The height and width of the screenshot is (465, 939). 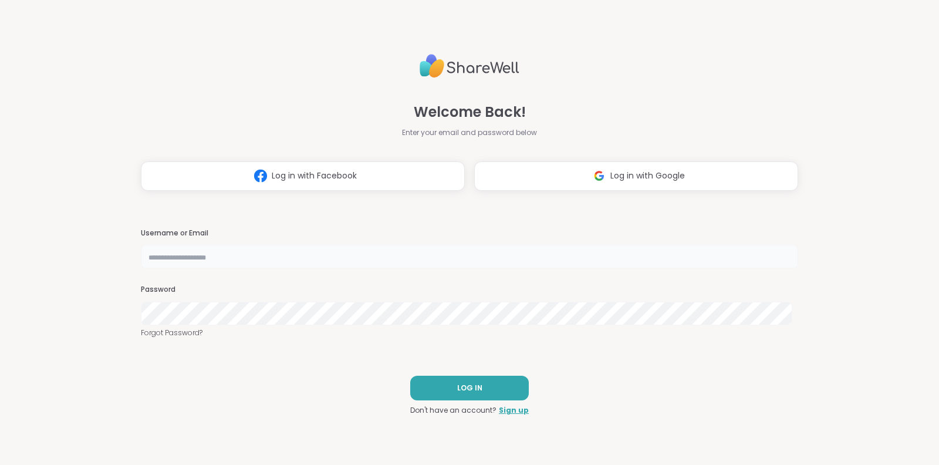 What do you see at coordinates (470, 388) in the screenshot?
I see `span: LOG IN` at bounding box center [470, 388].